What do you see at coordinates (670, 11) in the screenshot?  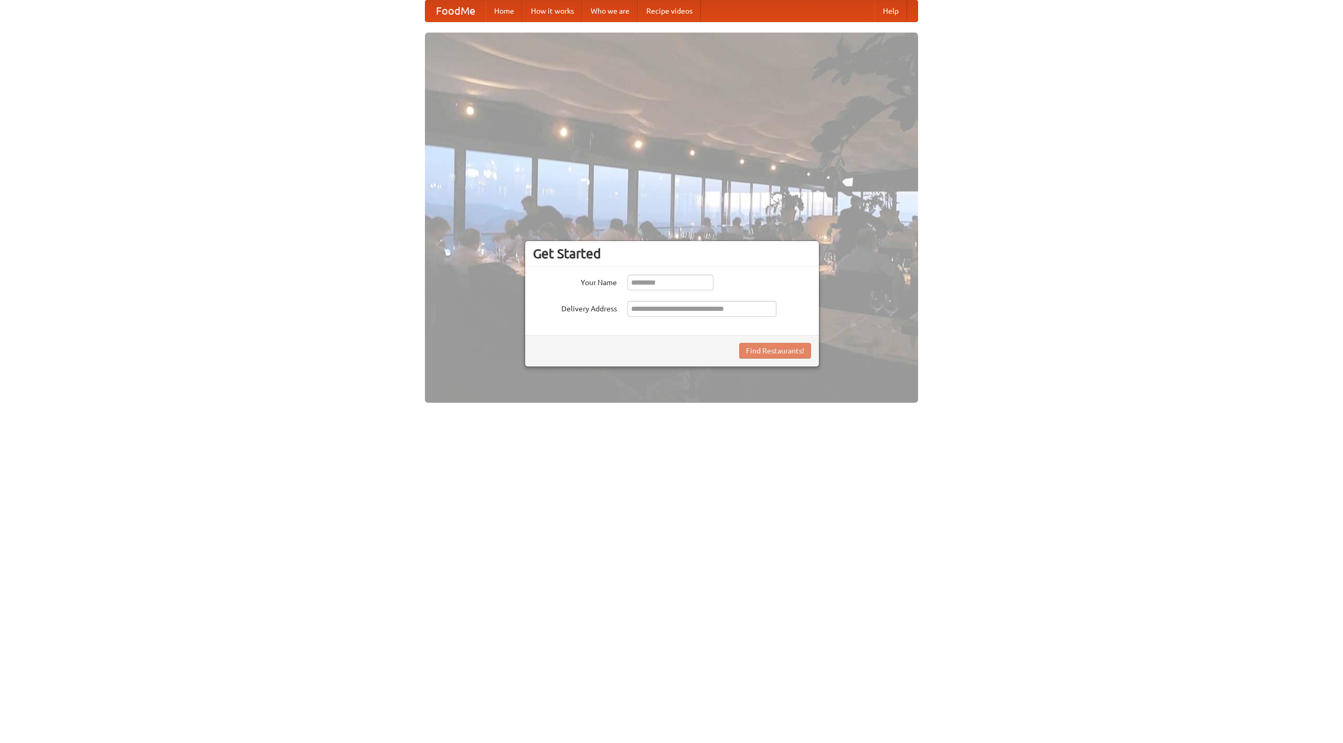 I see `a: Recipe videos` at bounding box center [670, 11].